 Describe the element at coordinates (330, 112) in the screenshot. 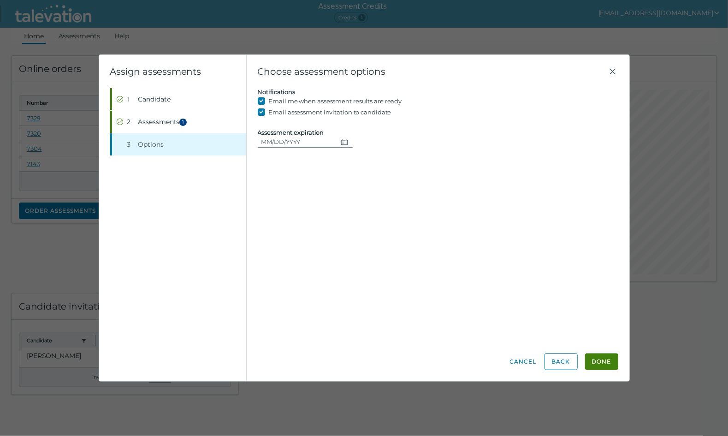

I see `label: Email assessment invitation to candidate` at that location.